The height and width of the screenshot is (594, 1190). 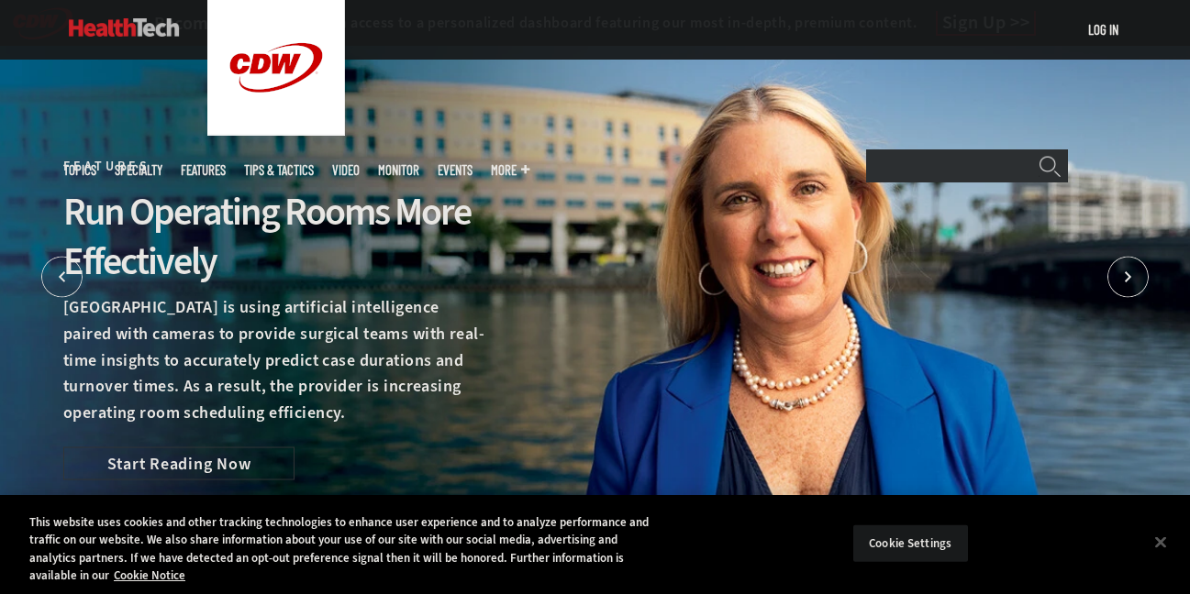 What do you see at coordinates (1160, 542) in the screenshot?
I see `button: Close` at bounding box center [1160, 542].